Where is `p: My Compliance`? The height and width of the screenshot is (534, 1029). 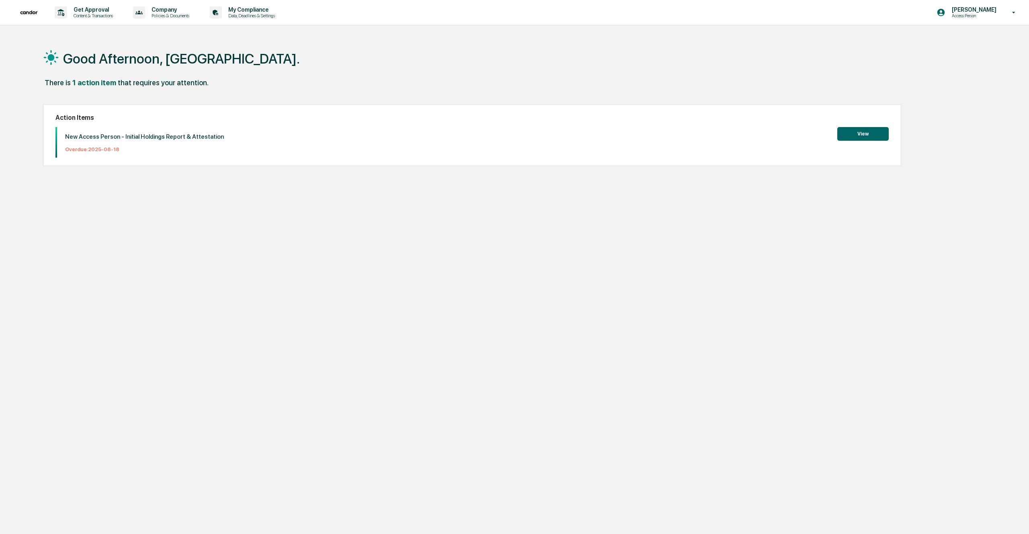 p: My Compliance is located at coordinates (250, 10).